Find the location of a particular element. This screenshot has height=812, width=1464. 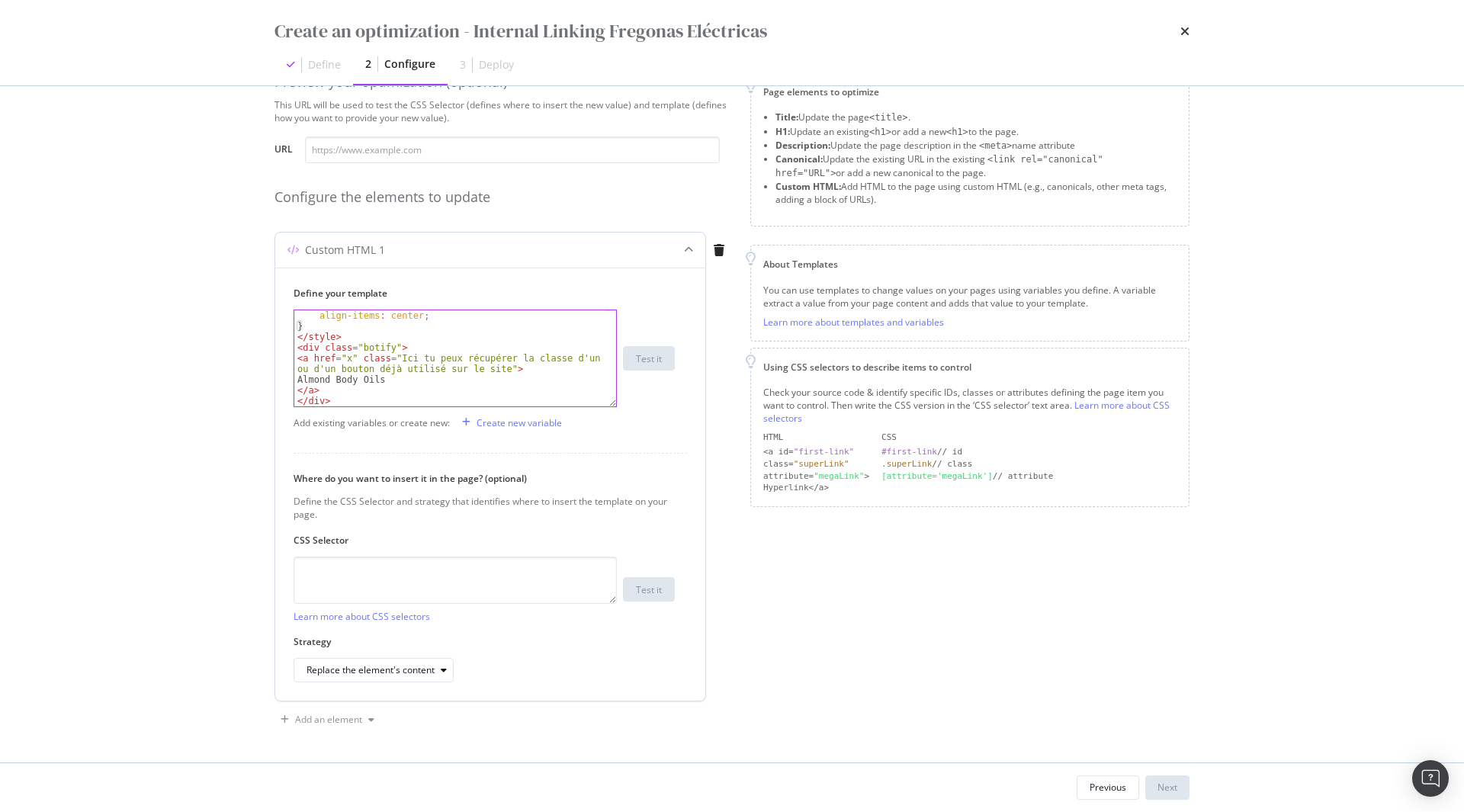

div: Previous is located at coordinates (1108, 787).